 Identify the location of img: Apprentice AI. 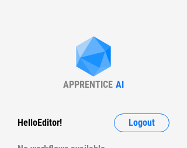
(94, 57).